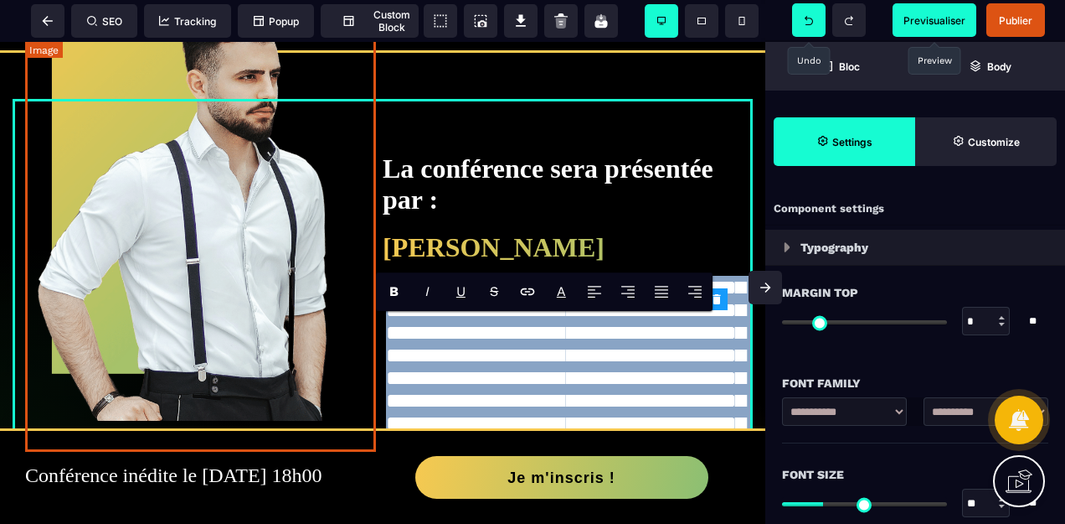 Image resolution: width=1065 pixels, height=524 pixels. I want to click on span: Preview, so click(935, 20).